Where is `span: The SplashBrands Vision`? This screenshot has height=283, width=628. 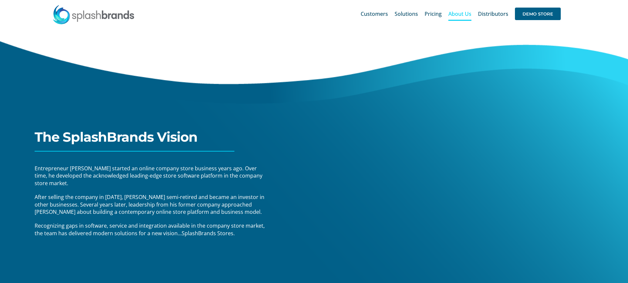 span: The SplashBrands Vision is located at coordinates (116, 137).